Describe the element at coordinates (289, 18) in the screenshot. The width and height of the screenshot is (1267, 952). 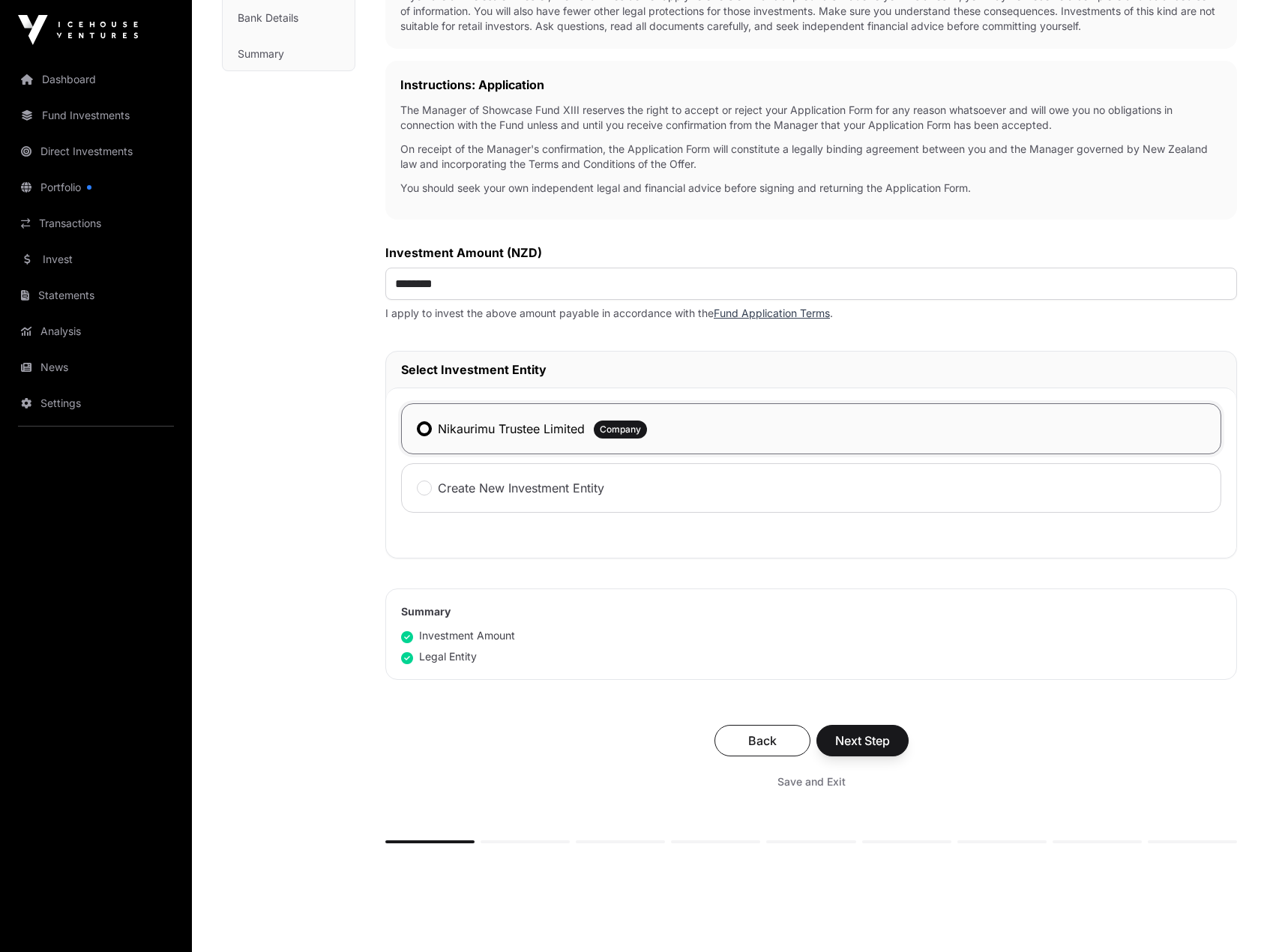
I see `a: Bank Details` at that location.